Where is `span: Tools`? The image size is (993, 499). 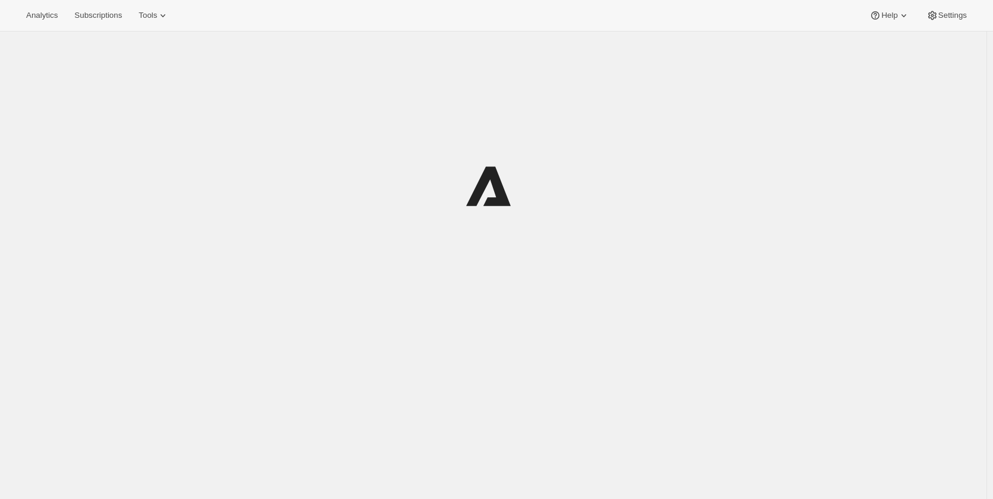 span: Tools is located at coordinates (147, 15).